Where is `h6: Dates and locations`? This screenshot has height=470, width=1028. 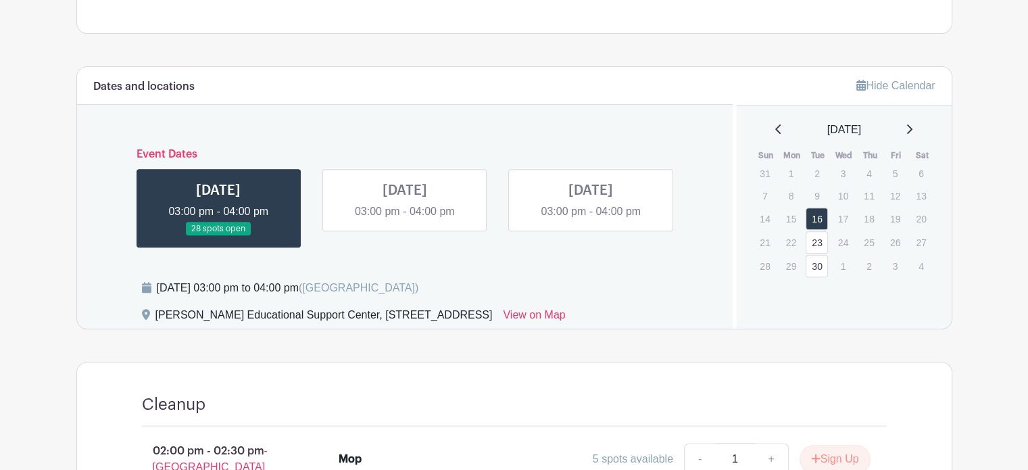 h6: Dates and locations is located at coordinates (144, 86).